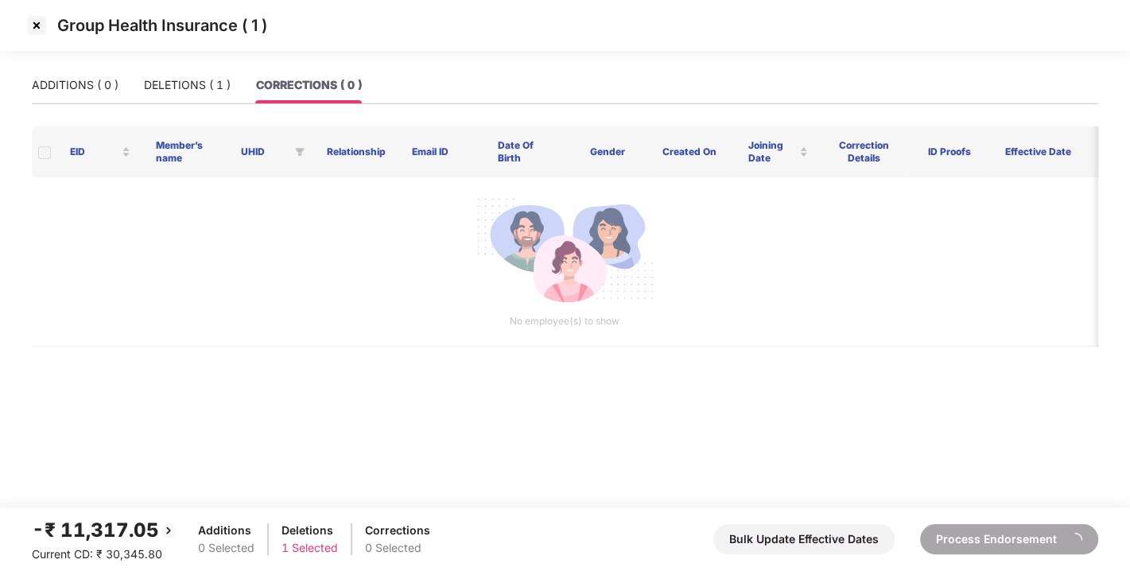 This screenshot has width=1130, height=571. I want to click on div: ADDITIONS ( 0 ), so click(75, 85).